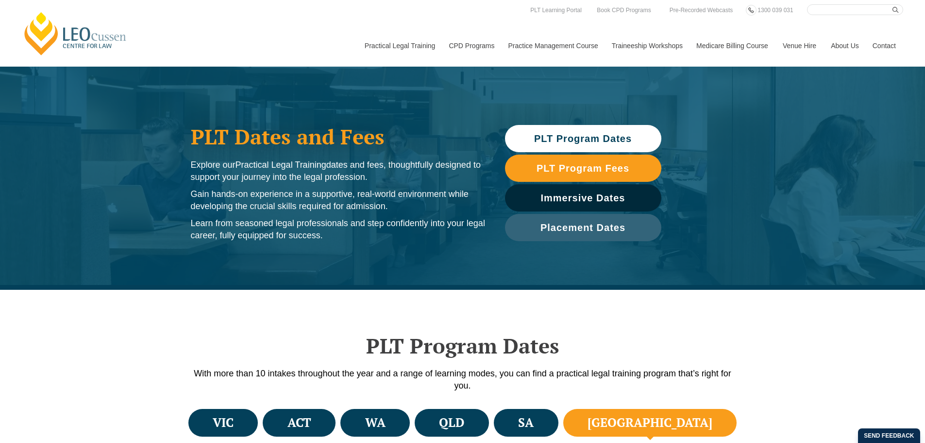 Image resolution: width=925 pixels, height=443 pixels. What do you see at coordinates (583, 198) in the screenshot?
I see `a: Immersive Dates` at bounding box center [583, 198].